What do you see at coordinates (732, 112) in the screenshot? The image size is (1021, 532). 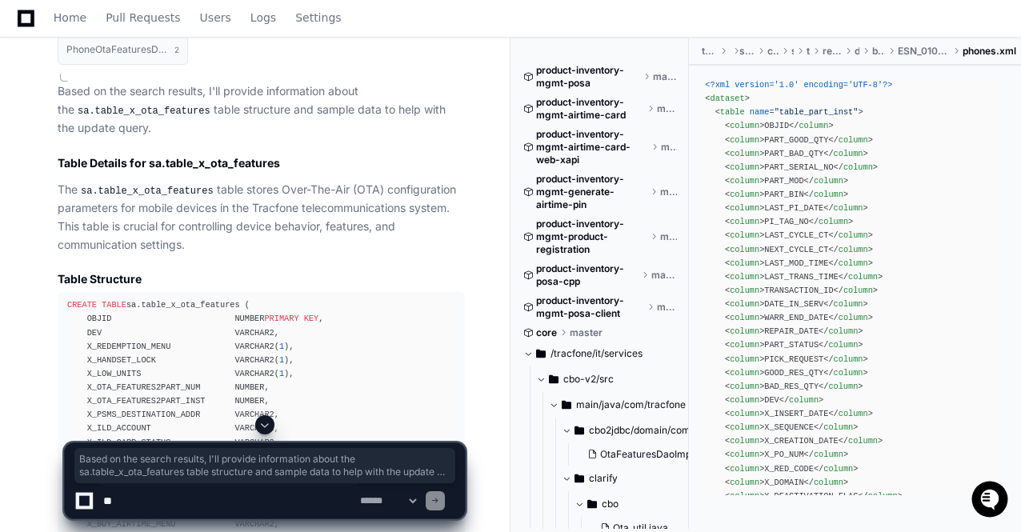 I see `span: table` at bounding box center [732, 112].